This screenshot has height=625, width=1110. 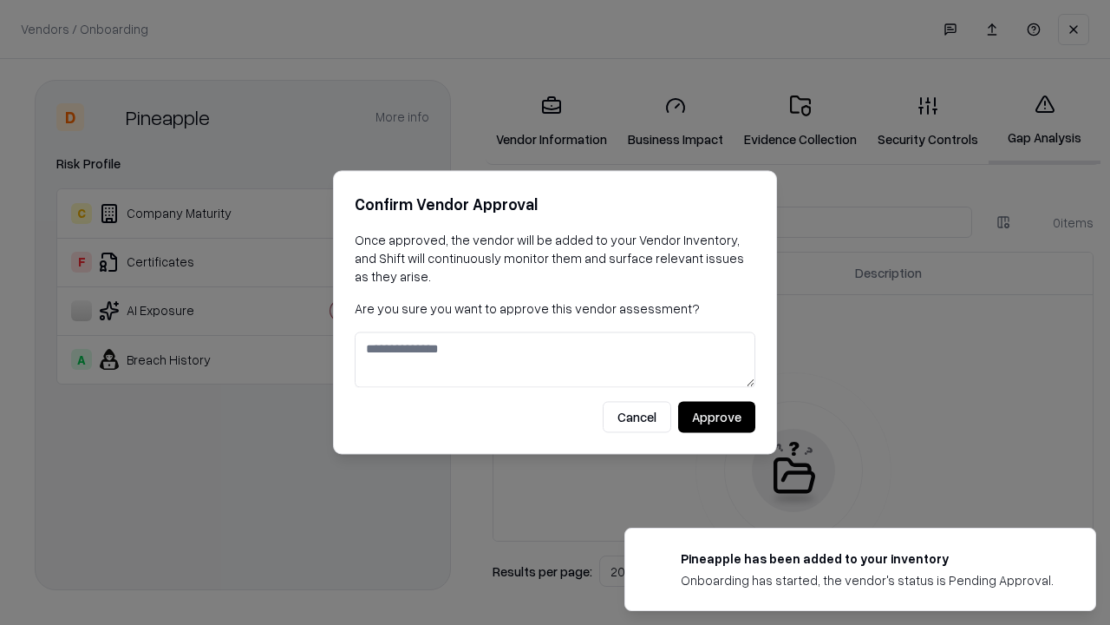 I want to click on p: Once approved, the vendor will be added to your Vendor Inventory, and Shift will continuously mon..., so click(x=555, y=258).